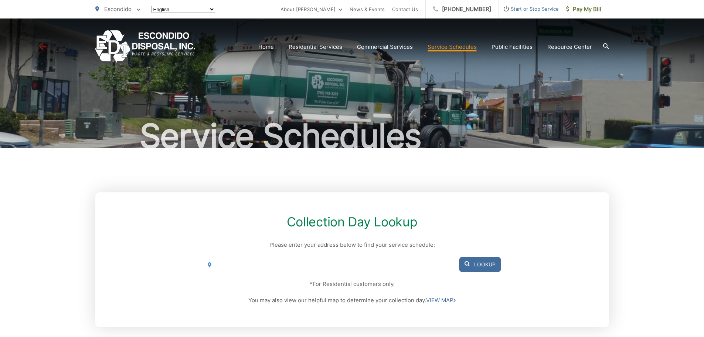  Describe the element at coordinates (352, 300) in the screenshot. I see `p: You may also view our helpful map to determine your collection day.` at that location.